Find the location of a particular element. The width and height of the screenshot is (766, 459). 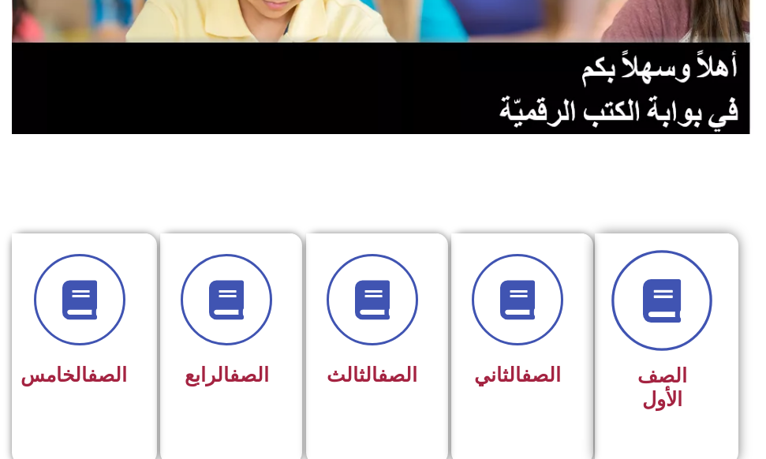

span: الثاني is located at coordinates (518, 375).